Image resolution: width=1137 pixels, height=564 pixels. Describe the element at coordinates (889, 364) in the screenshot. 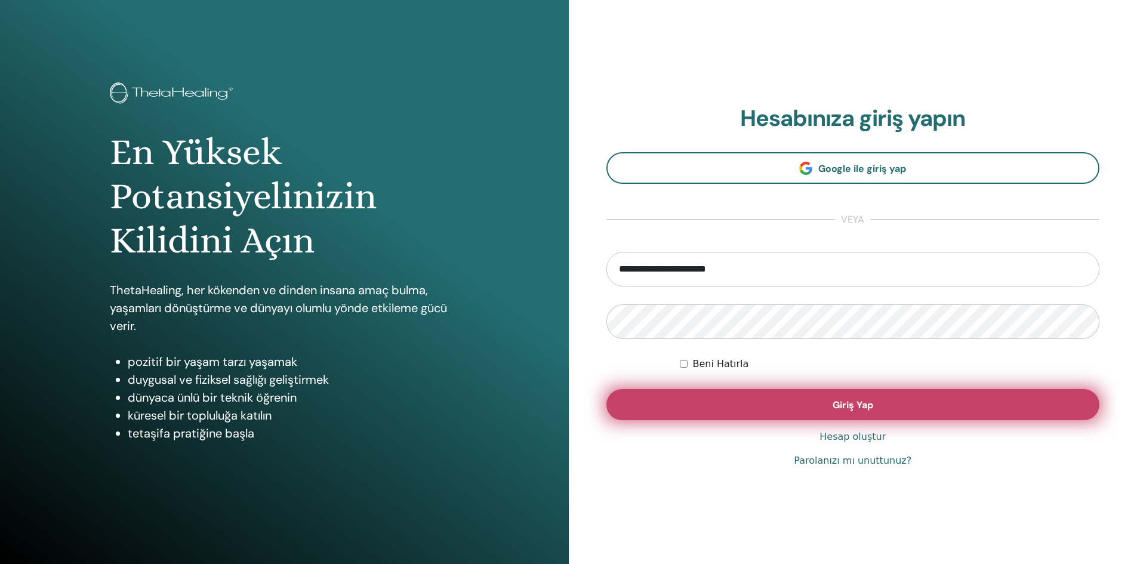

I see `div: Keep me authenticated indefinitely or until I manually logout` at that location.